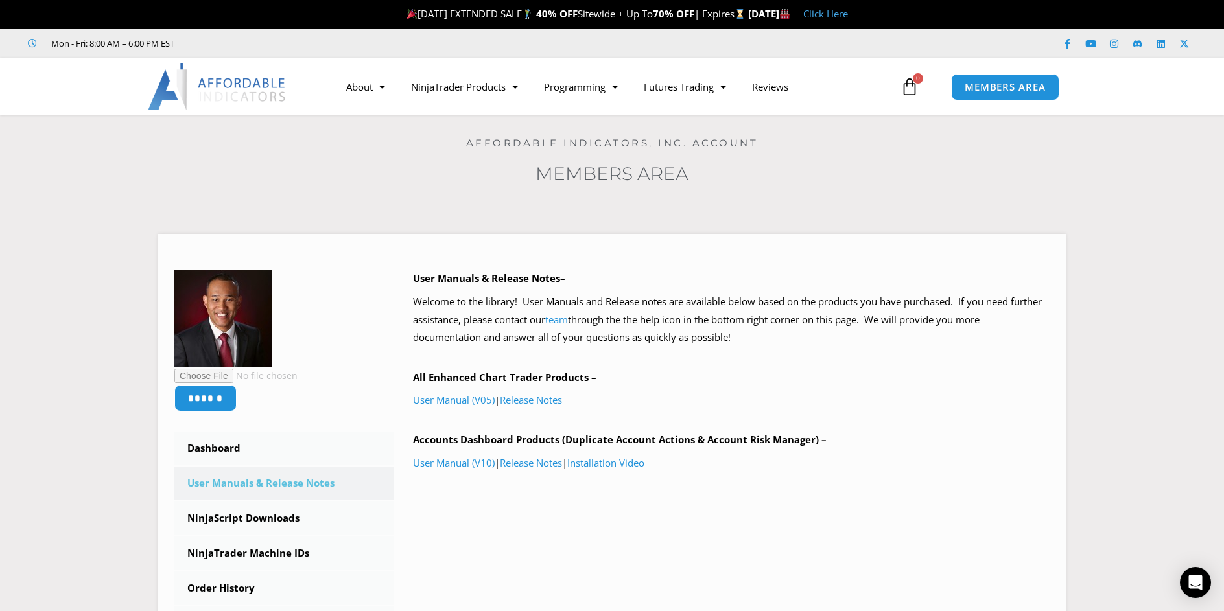 The height and width of the screenshot is (611, 1224). Describe the element at coordinates (1196, 583) in the screenshot. I see `div: Open Intercom Messenger` at that location.